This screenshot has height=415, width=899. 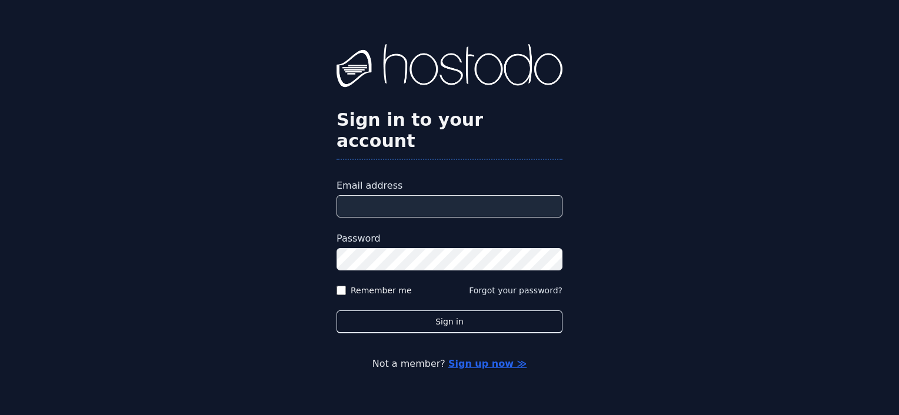 What do you see at coordinates (449, 364) in the screenshot?
I see `p: Not a member?` at bounding box center [449, 364].